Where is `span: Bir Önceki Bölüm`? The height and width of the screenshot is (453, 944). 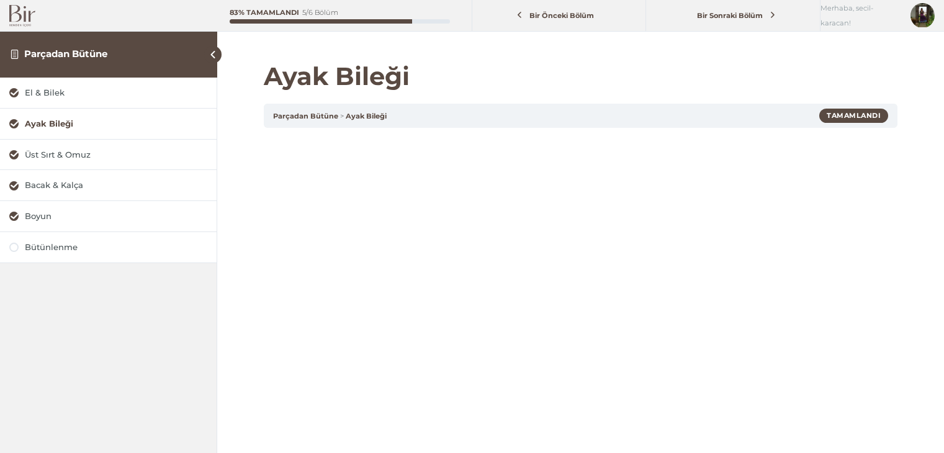
span: Bir Önceki Bölüm is located at coordinates (561, 16).